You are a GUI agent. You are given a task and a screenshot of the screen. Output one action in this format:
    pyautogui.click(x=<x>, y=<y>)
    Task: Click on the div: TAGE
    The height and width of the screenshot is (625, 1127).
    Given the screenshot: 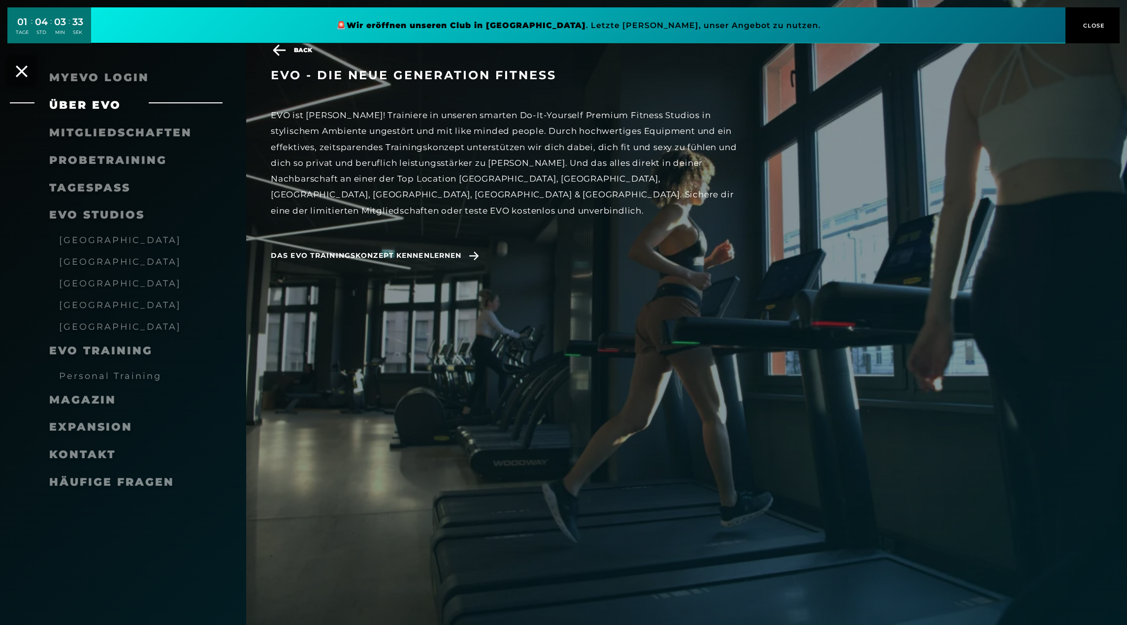 What is the action you would take?
    pyautogui.click(x=22, y=32)
    